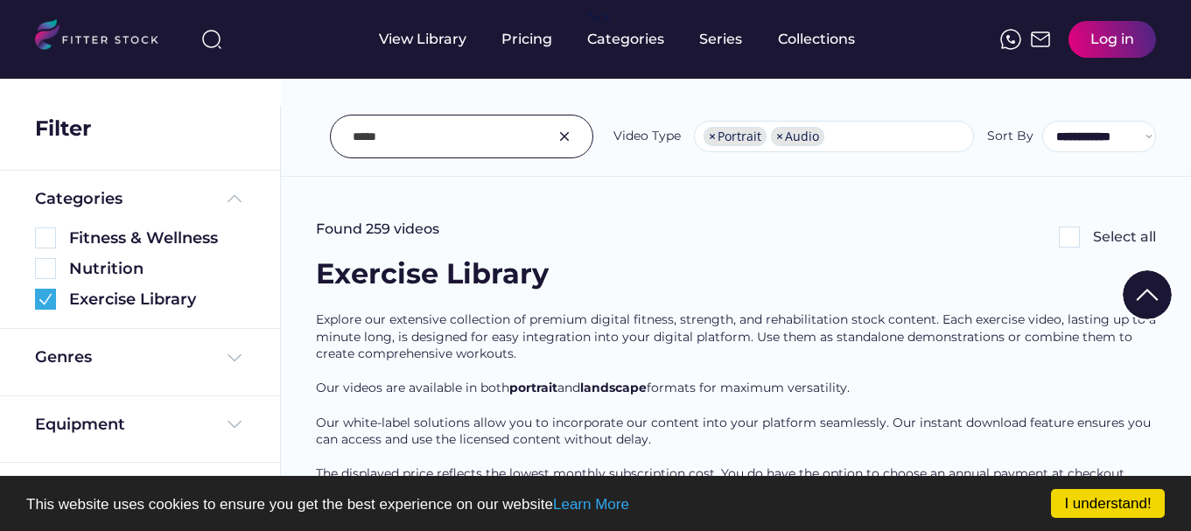 The image size is (1191, 531). What do you see at coordinates (1108, 503) in the screenshot?
I see `a: I understand!` at bounding box center [1108, 503].